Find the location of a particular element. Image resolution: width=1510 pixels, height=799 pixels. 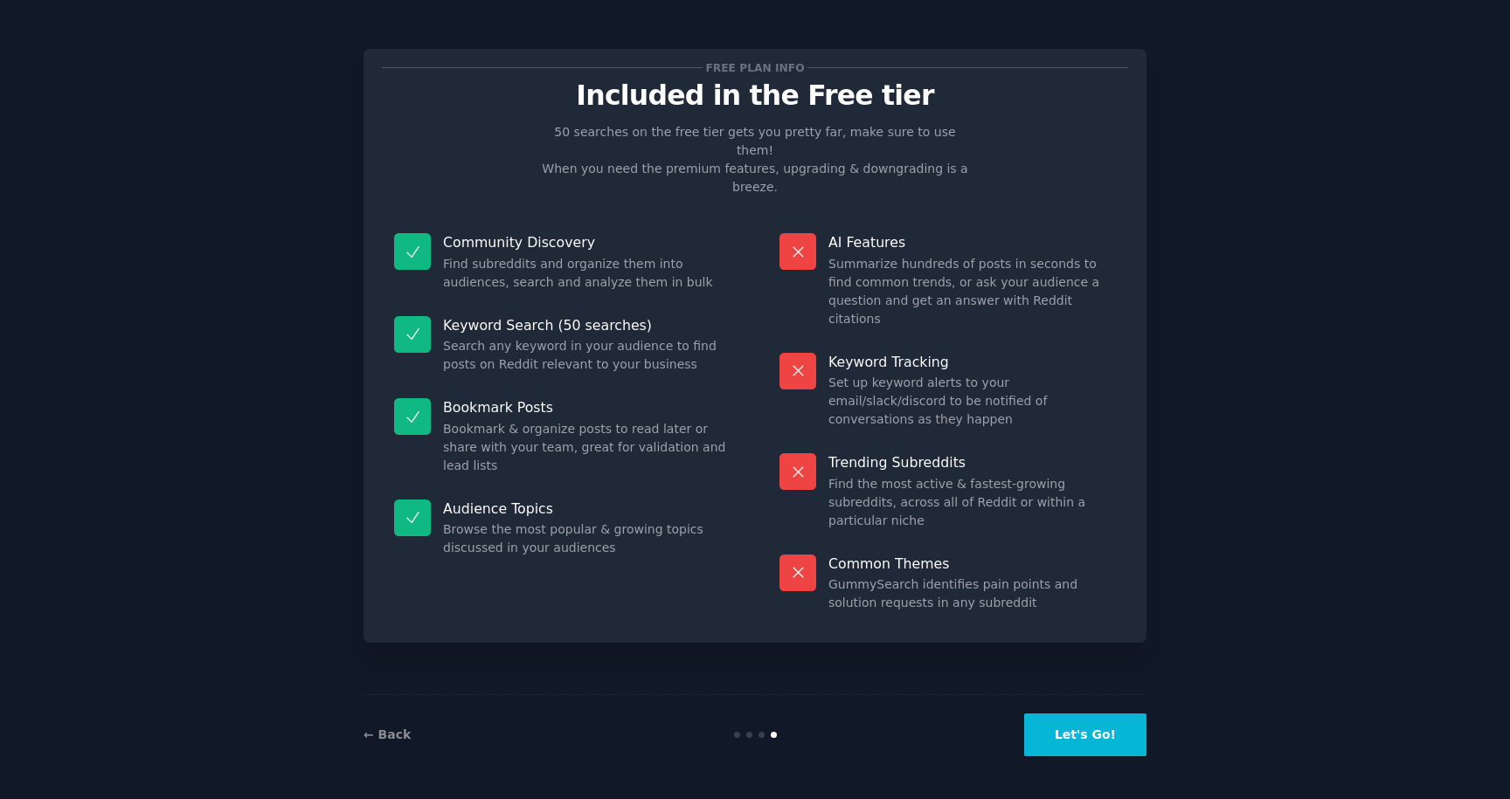

p: Bookmark Posts is located at coordinates (586, 407).